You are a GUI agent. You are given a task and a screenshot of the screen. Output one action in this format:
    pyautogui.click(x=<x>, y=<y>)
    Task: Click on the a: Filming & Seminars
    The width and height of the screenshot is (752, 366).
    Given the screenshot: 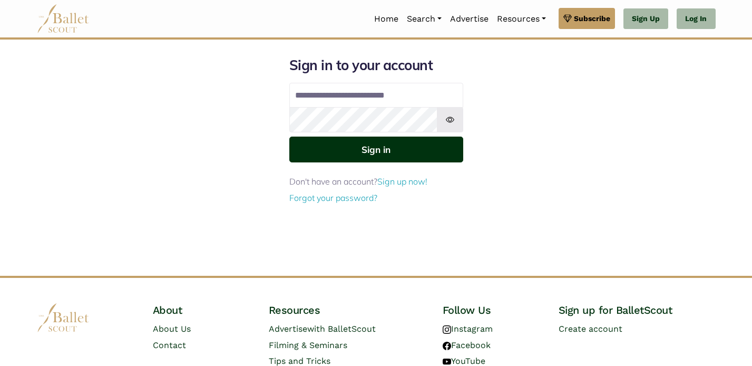 What is the action you would take?
    pyautogui.click(x=308, y=345)
    